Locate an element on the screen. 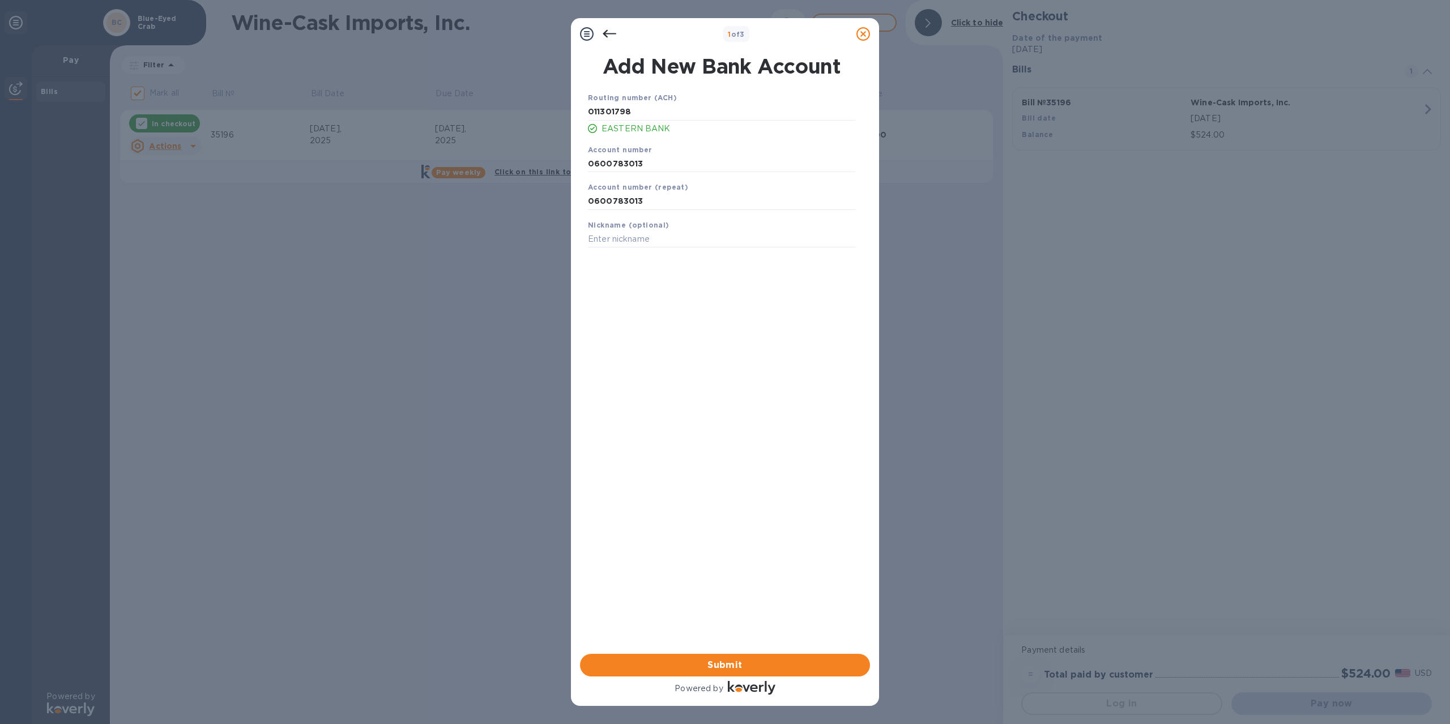 The height and width of the screenshot is (724, 1450). span: Submit is located at coordinates (725, 665).